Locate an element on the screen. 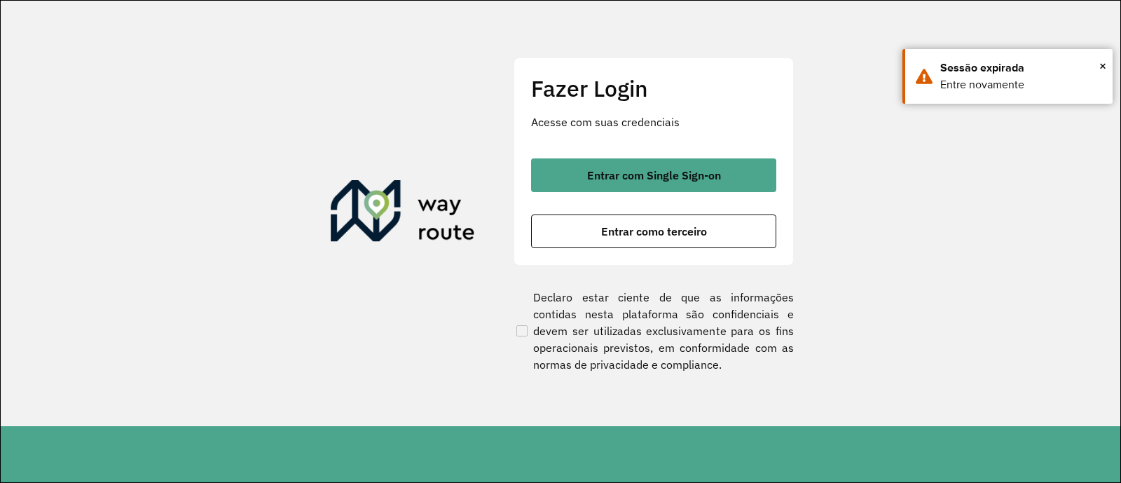  button: Close is located at coordinates (1102, 66).